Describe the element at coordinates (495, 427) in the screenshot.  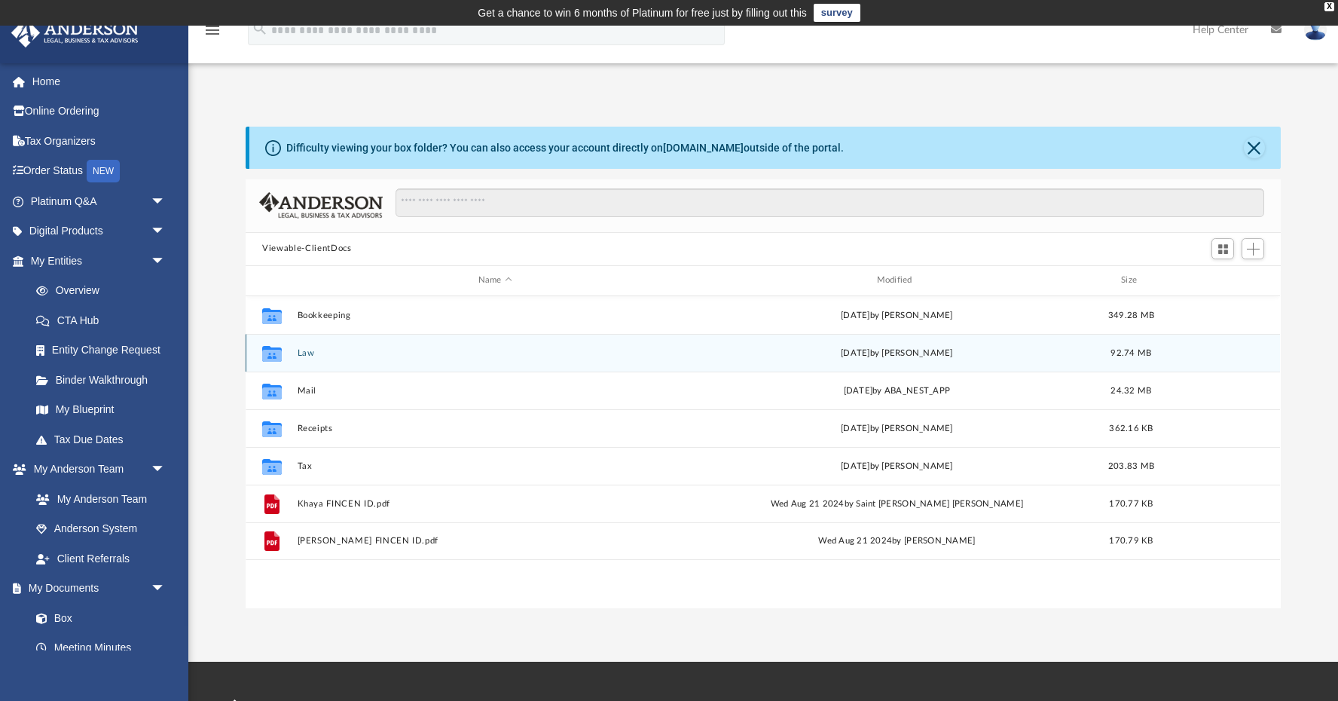
I see `button: Receipts` at that location.